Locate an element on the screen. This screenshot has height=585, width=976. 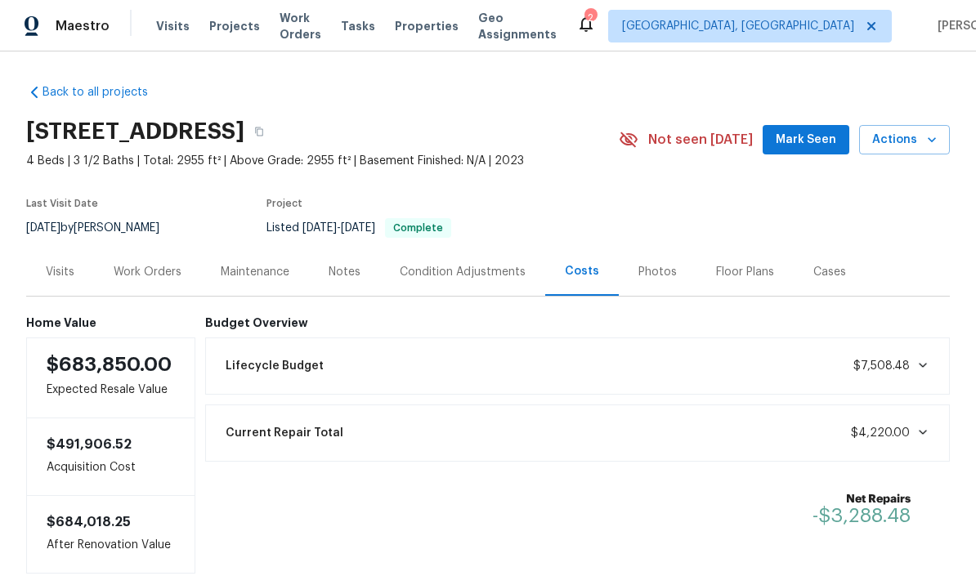
div: Maintenance is located at coordinates (255, 272).